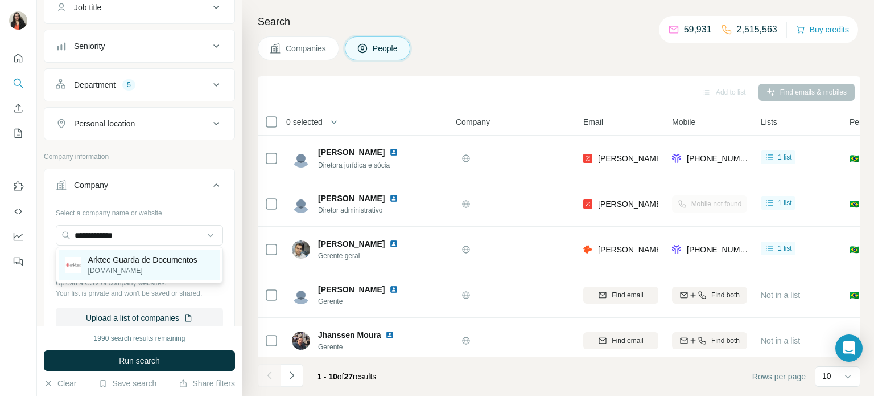 The width and height of the screenshot is (874, 396). I want to click on span: Lists, so click(769, 122).